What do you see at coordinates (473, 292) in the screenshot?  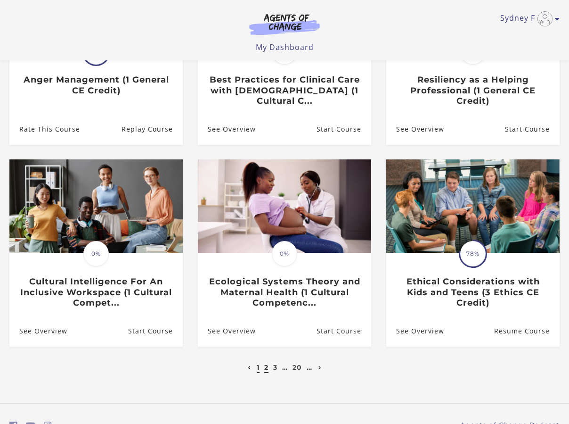 I see `h3: Ethical Considerations with Kids and Teens (3 Ethics CE Credit)` at bounding box center [473, 292].